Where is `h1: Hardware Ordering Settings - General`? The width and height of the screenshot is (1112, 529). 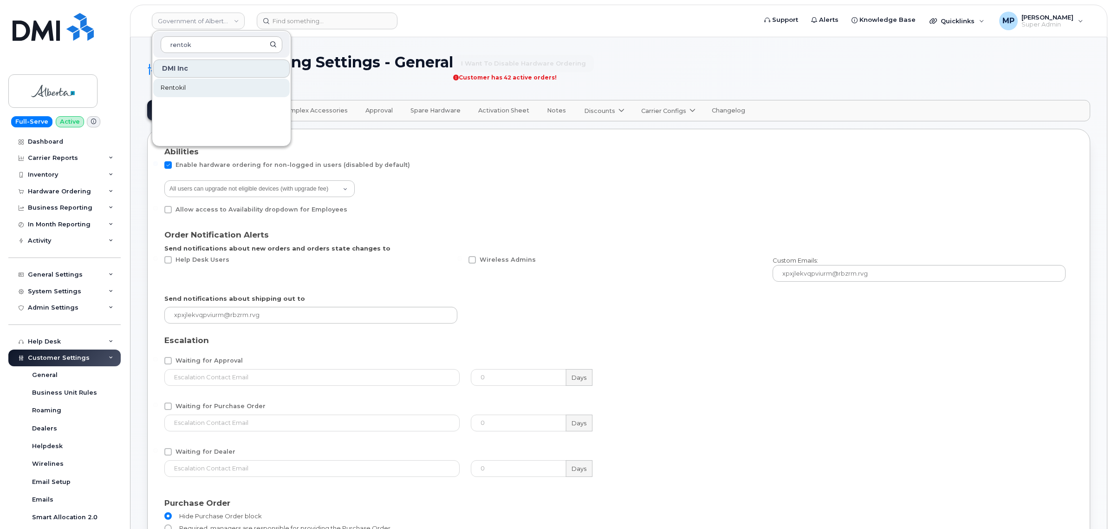 h1: Hardware Ordering Settings - General is located at coordinates (619, 69).